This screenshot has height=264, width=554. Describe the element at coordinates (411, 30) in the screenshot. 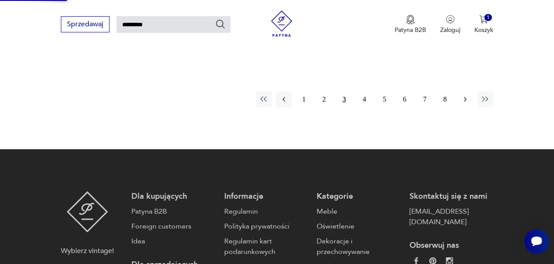

I see `p: Patyna B2B` at that location.